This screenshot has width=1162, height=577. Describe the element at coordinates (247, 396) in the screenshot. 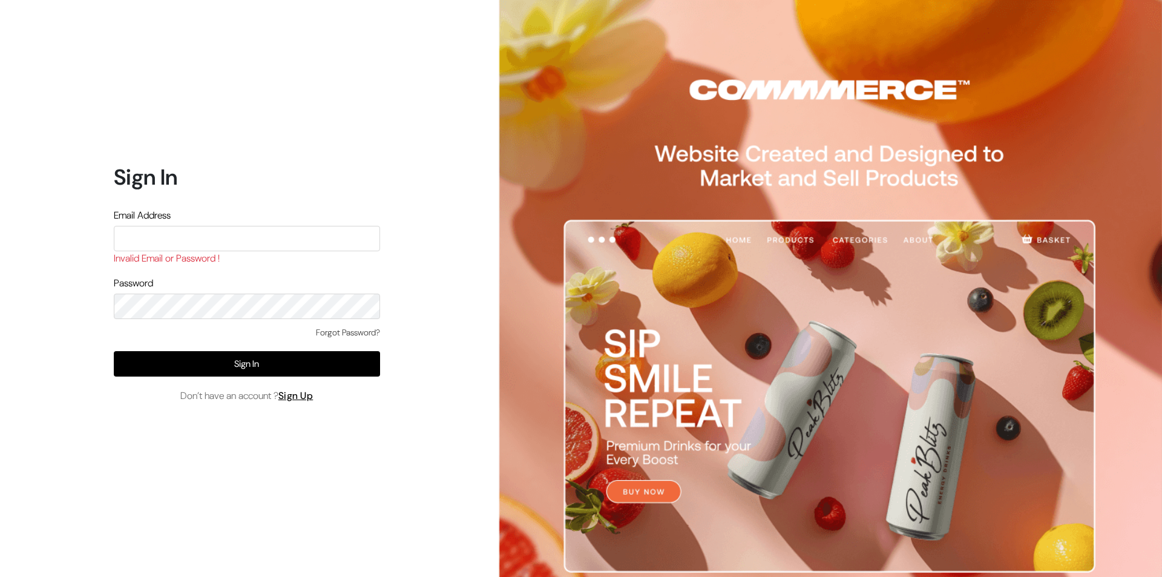

I see `span: Don’t have an account ?` at that location.